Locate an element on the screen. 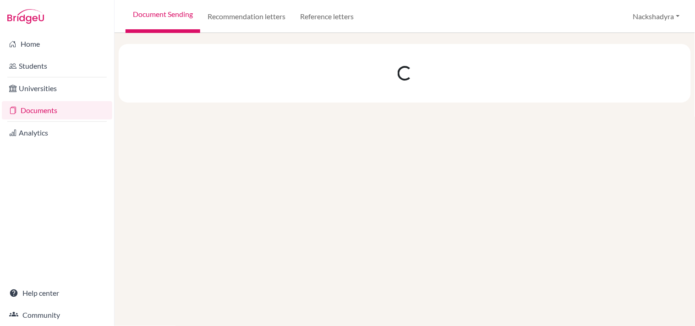 The image size is (695, 326). a: Help center is located at coordinates (57, 293).